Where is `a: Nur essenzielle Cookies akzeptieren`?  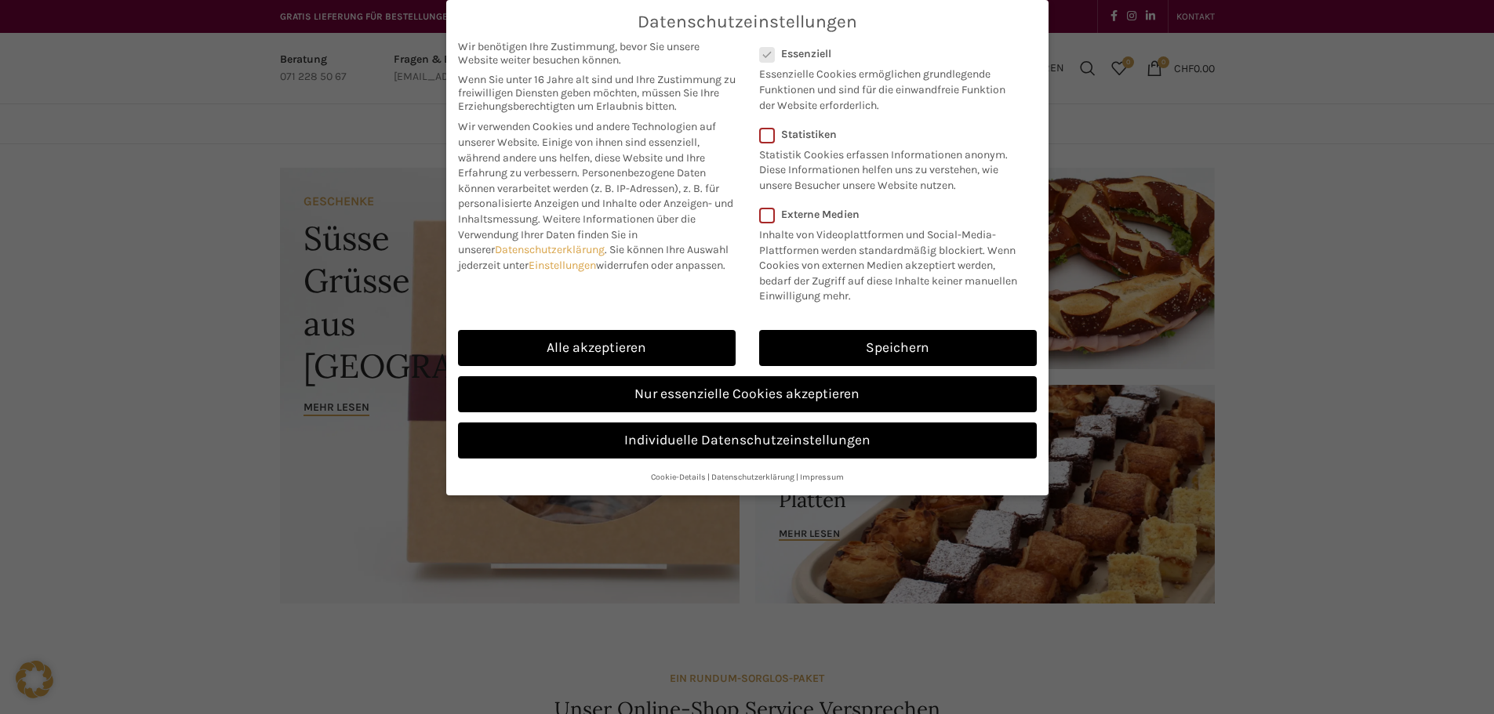 a: Nur essenzielle Cookies akzeptieren is located at coordinates (747, 394).